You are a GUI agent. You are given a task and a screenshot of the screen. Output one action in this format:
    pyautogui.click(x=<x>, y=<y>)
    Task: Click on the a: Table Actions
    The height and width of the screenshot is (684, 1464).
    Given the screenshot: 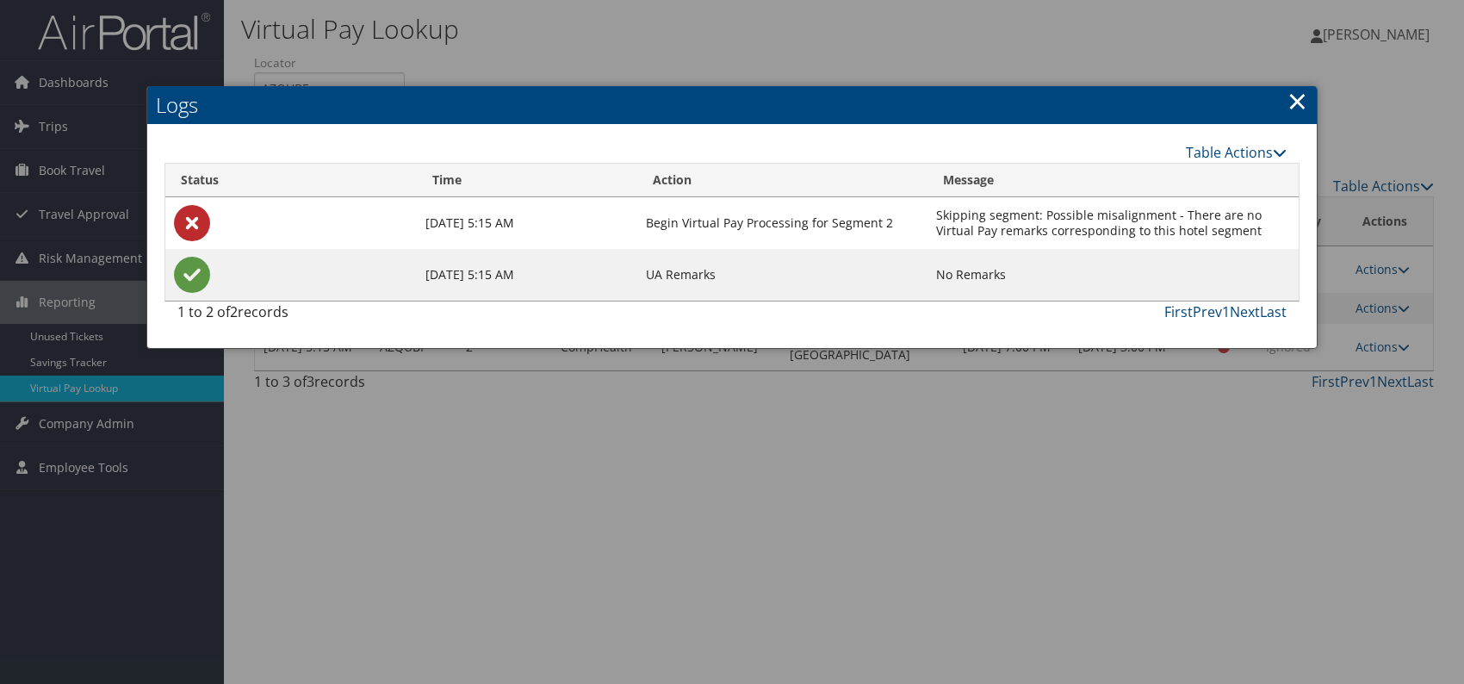 What is the action you would take?
    pyautogui.click(x=1236, y=152)
    